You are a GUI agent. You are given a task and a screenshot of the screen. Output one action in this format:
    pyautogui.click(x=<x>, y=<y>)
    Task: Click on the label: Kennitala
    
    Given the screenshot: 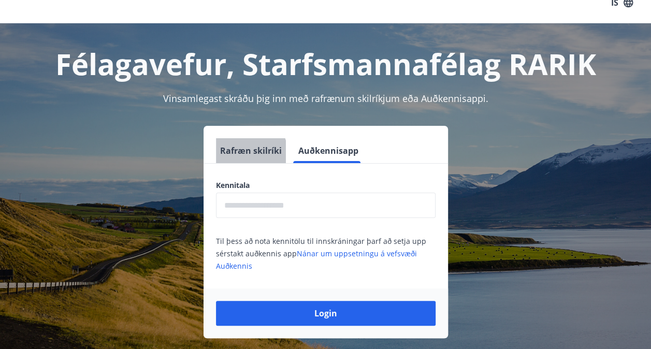 What is the action you would take?
    pyautogui.click(x=326, y=185)
    